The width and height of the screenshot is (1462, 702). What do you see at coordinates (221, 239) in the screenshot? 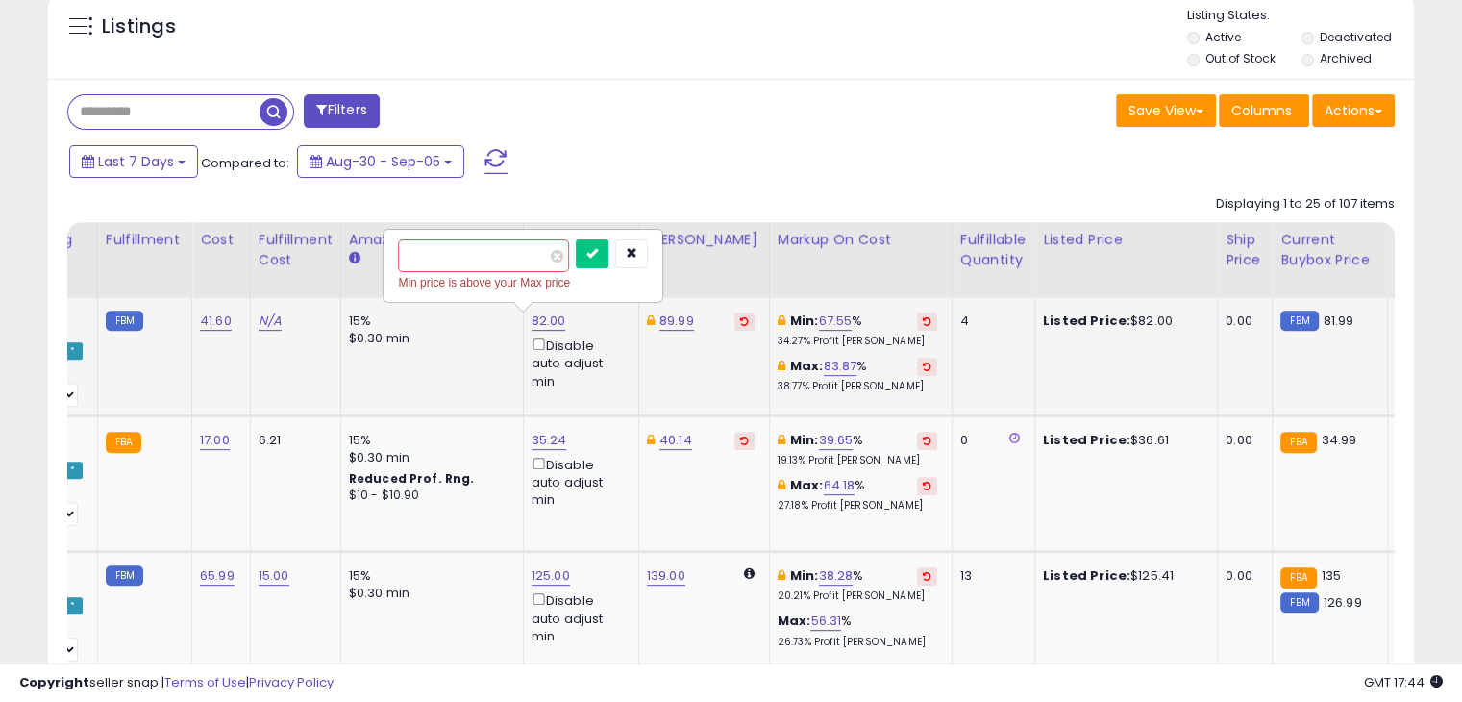
I see `div: Cost` at bounding box center [221, 239].